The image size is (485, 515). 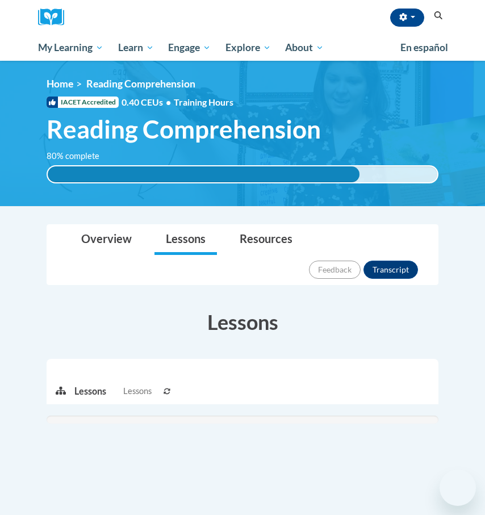 I want to click on span: 0.40 CEUs, so click(x=148, y=102).